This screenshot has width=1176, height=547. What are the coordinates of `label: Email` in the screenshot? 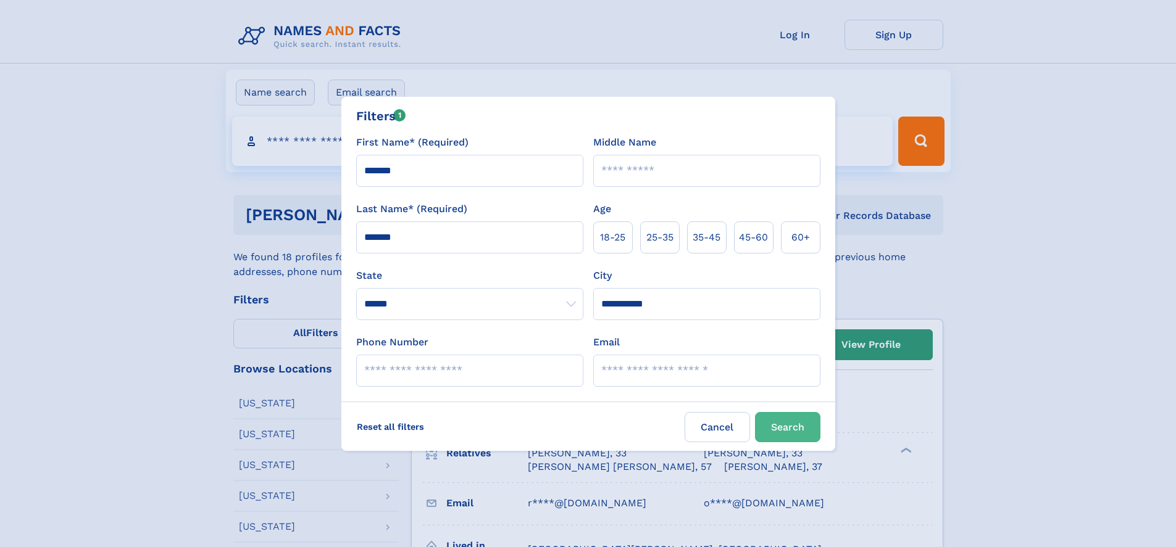 It's located at (606, 343).